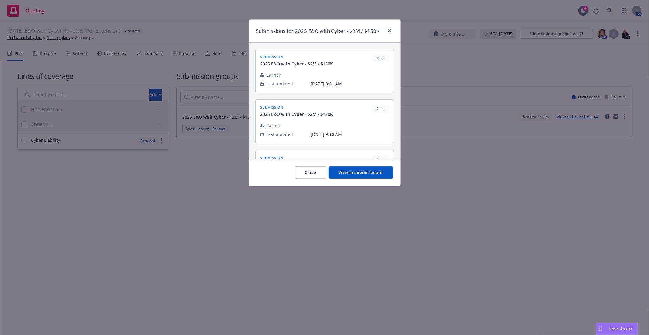 The width and height of the screenshot is (649, 335). Describe the element at coordinates (617, 329) in the screenshot. I see `button: Nova Assist` at that location.